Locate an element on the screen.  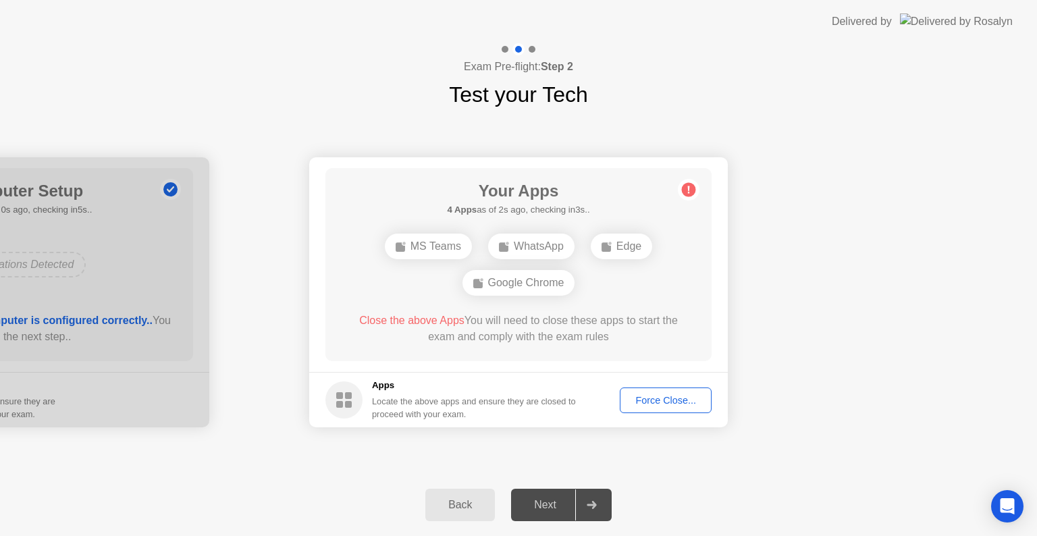
div: Next is located at coordinates (545, 505).